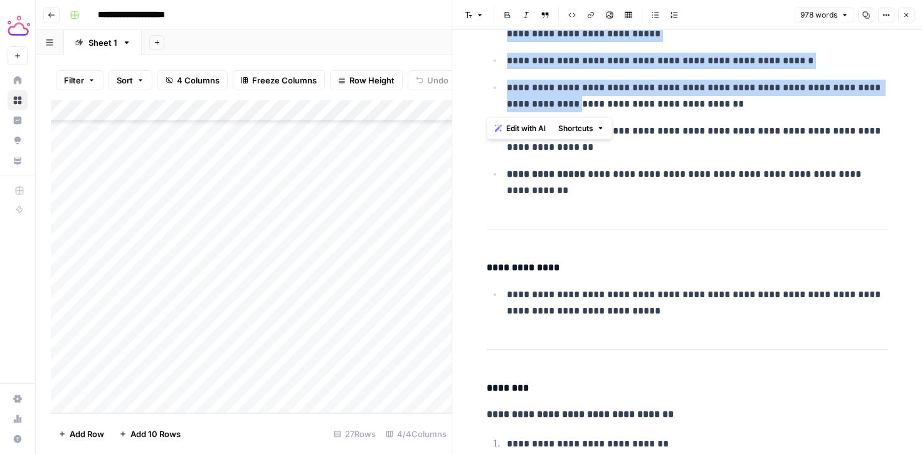 This screenshot has width=922, height=454. What do you see at coordinates (81, 434) in the screenshot?
I see `button: Add Row` at bounding box center [81, 434].